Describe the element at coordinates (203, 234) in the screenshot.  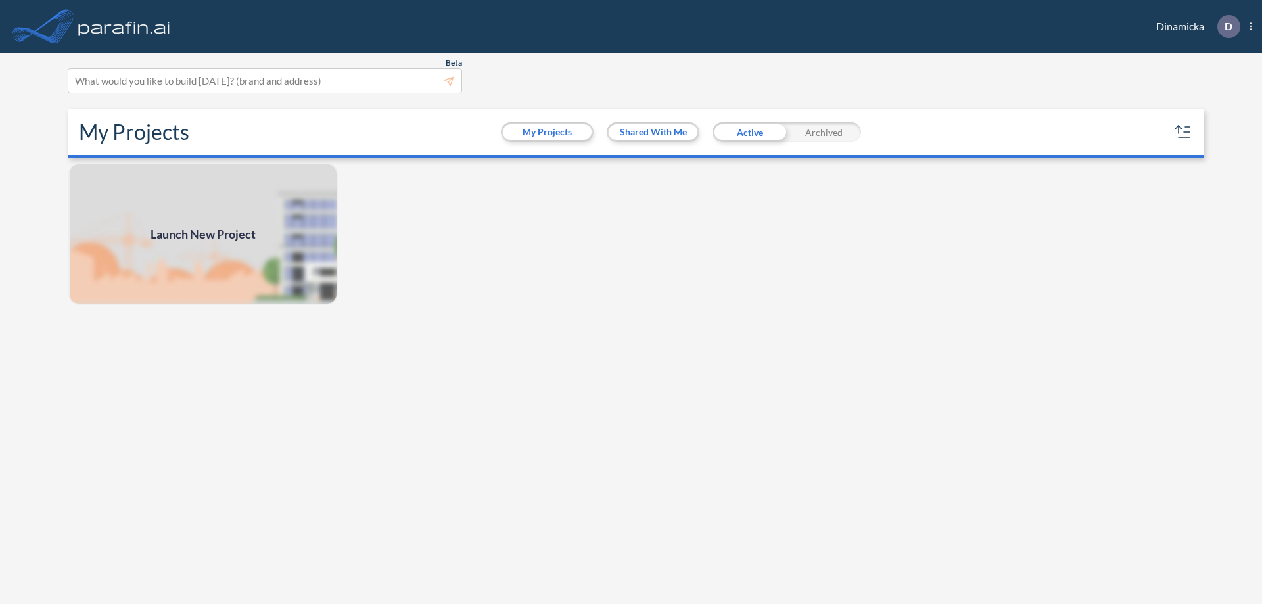
I see `span: Launch New Project` at that location.